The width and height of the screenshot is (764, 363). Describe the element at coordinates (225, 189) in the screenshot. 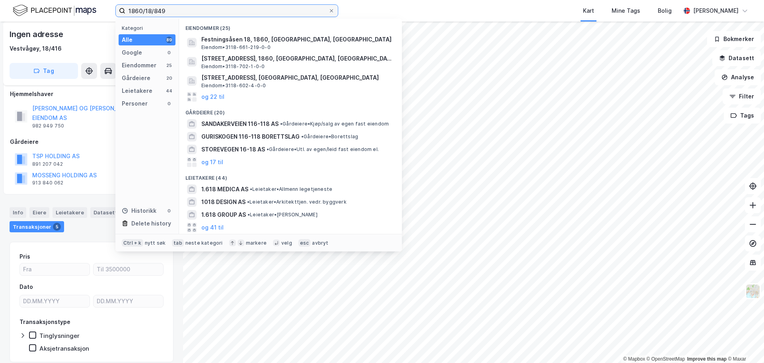

I see `span: 1.618 MEDICA AS` at that location.